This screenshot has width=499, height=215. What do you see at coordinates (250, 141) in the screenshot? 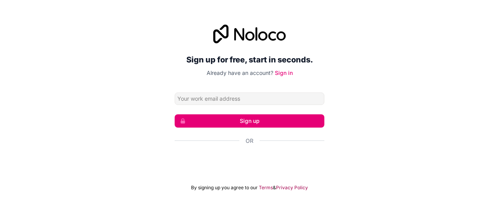
I see `span: Or` at bounding box center [250, 141].